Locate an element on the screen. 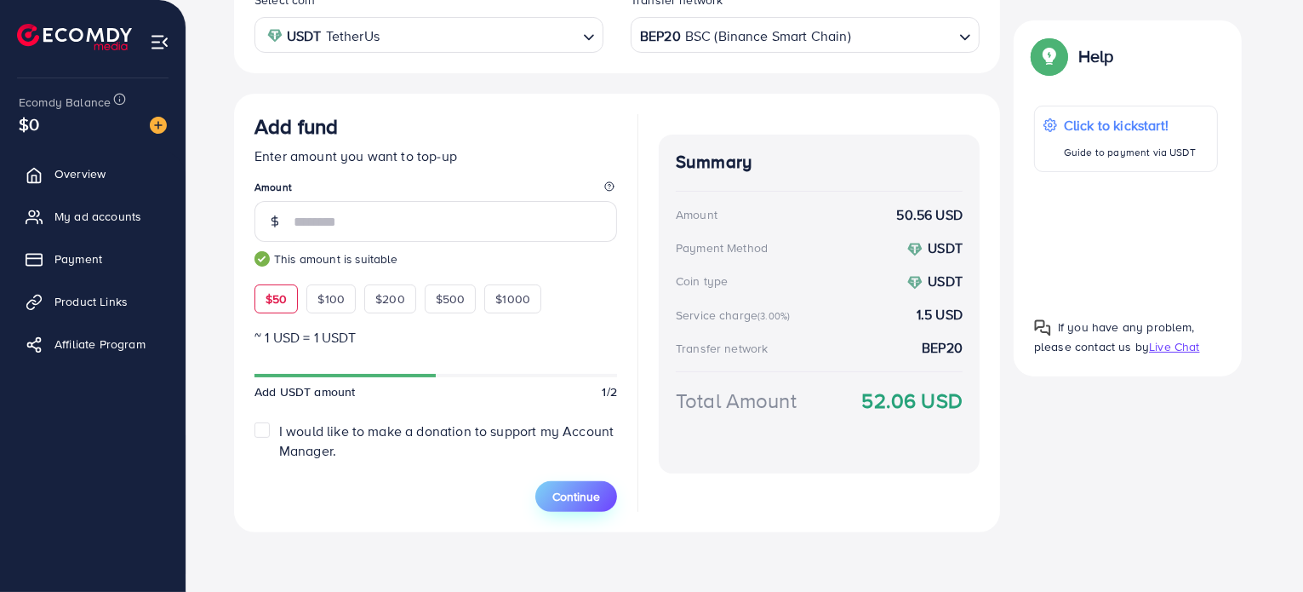 The height and width of the screenshot is (592, 1303). div: Total Amount is located at coordinates (736, 400).